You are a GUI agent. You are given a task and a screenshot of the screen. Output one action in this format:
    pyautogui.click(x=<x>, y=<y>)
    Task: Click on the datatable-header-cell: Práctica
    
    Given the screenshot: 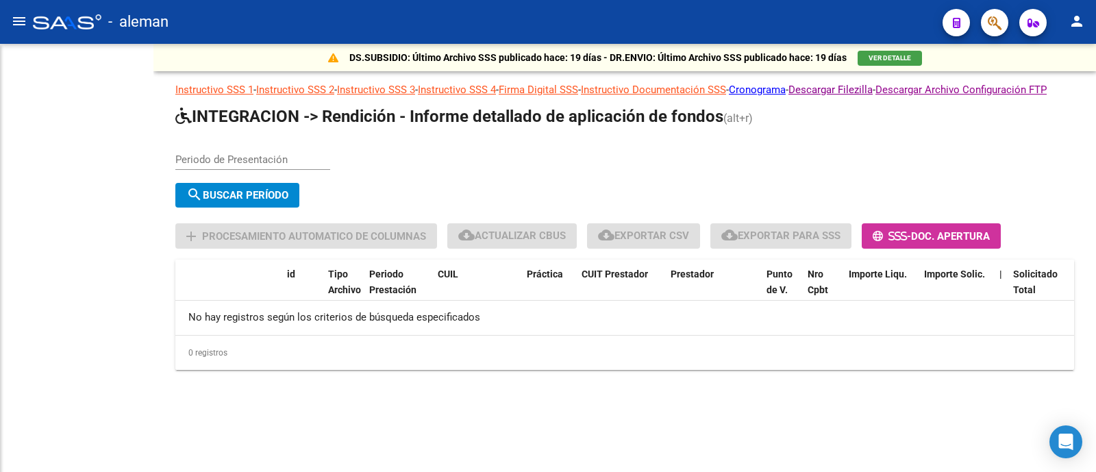 What is the action you would take?
    pyautogui.click(x=549, y=290)
    